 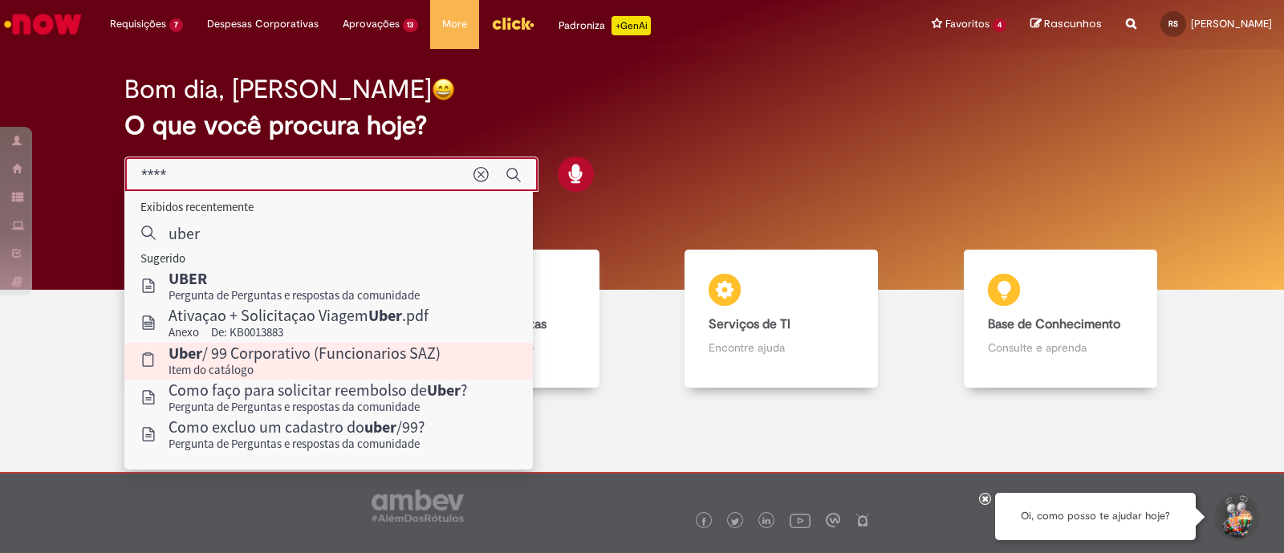 I want to click on img: logo_footer_workplace.png, so click(x=833, y=520).